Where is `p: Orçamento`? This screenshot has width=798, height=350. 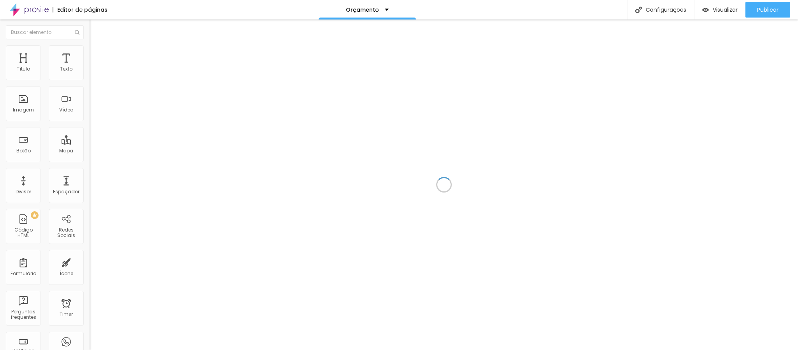
p: Orçamento is located at coordinates (362, 10).